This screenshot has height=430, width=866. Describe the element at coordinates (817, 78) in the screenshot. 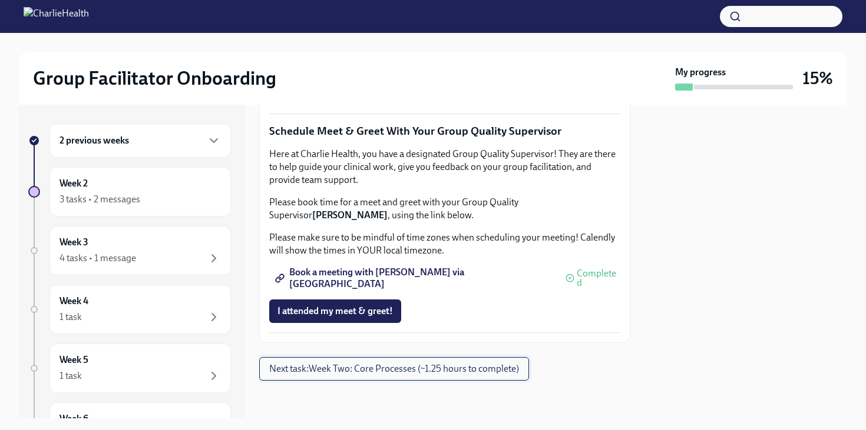

I see `h3: 15%` at that location.